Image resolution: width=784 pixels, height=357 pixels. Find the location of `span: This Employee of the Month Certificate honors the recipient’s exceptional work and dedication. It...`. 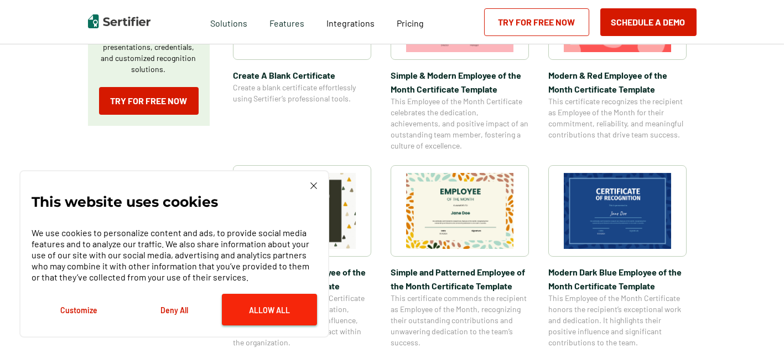

span: This Employee of the Month Certificate honors the recipient’s exceptional work and dedication. It... is located at coordinates (618, 320).